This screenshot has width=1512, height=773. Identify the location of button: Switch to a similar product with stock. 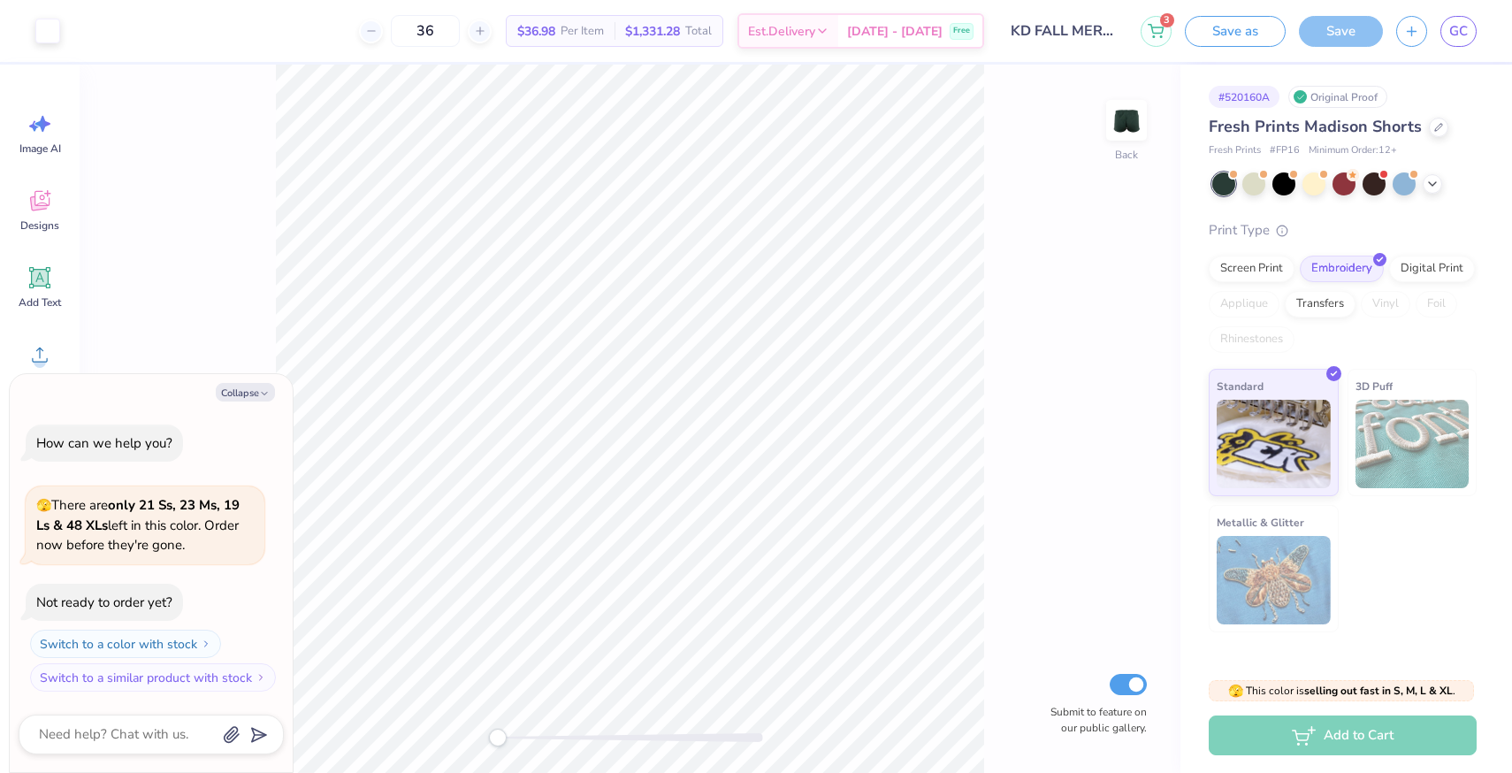
(153, 677).